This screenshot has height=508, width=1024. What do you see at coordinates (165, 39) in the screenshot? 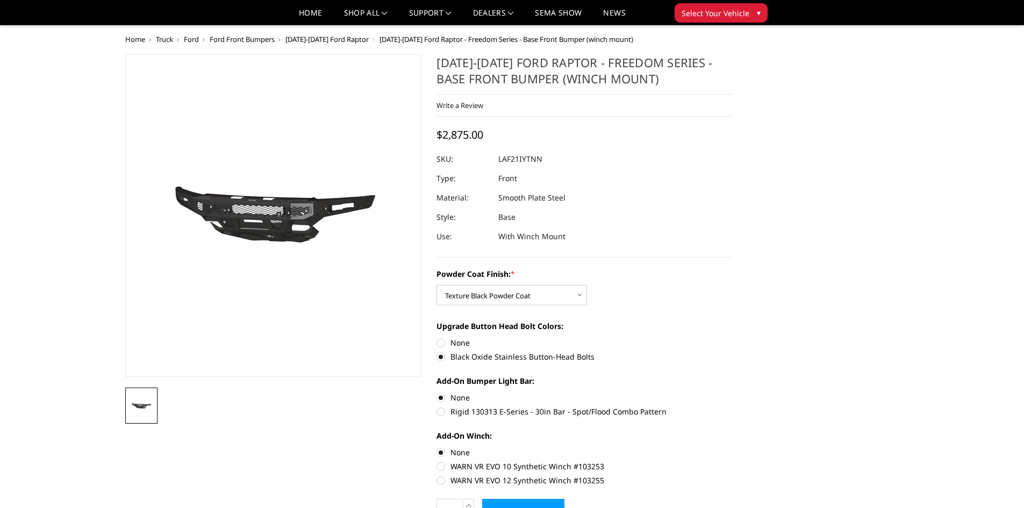
I see `span: Truck` at bounding box center [165, 39].